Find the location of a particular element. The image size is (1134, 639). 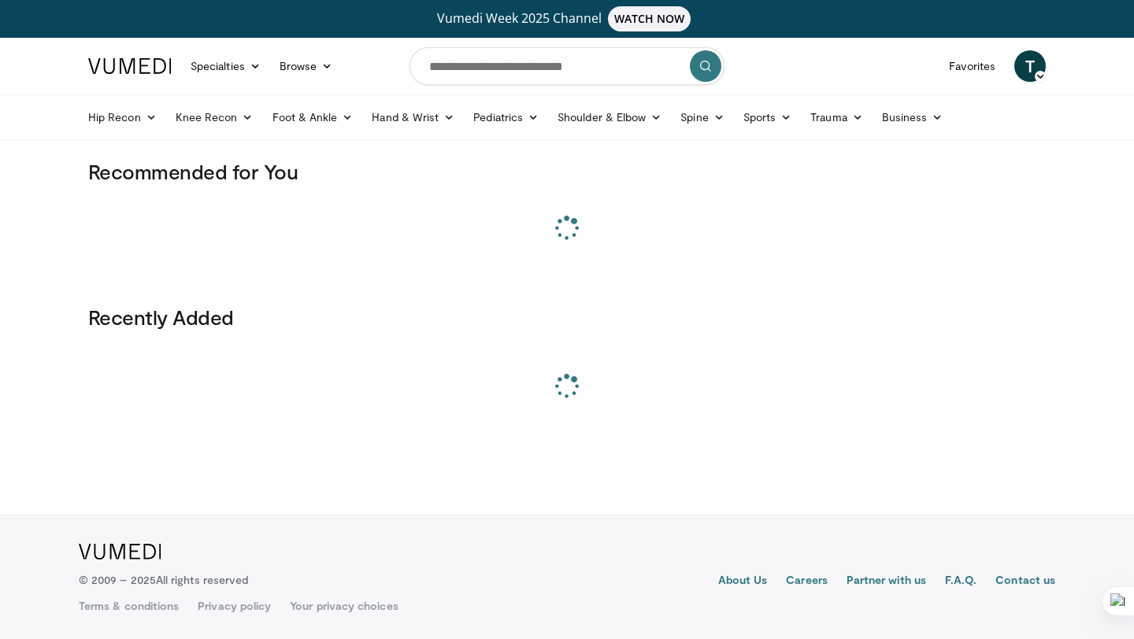

a: Partner with us is located at coordinates (886, 582).